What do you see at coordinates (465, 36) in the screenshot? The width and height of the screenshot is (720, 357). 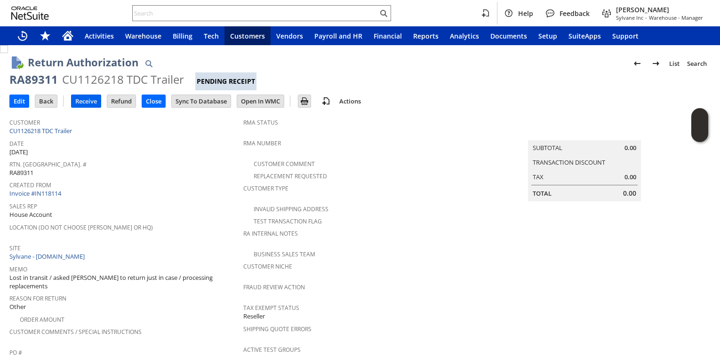 I see `a: Analytics` at bounding box center [465, 36].